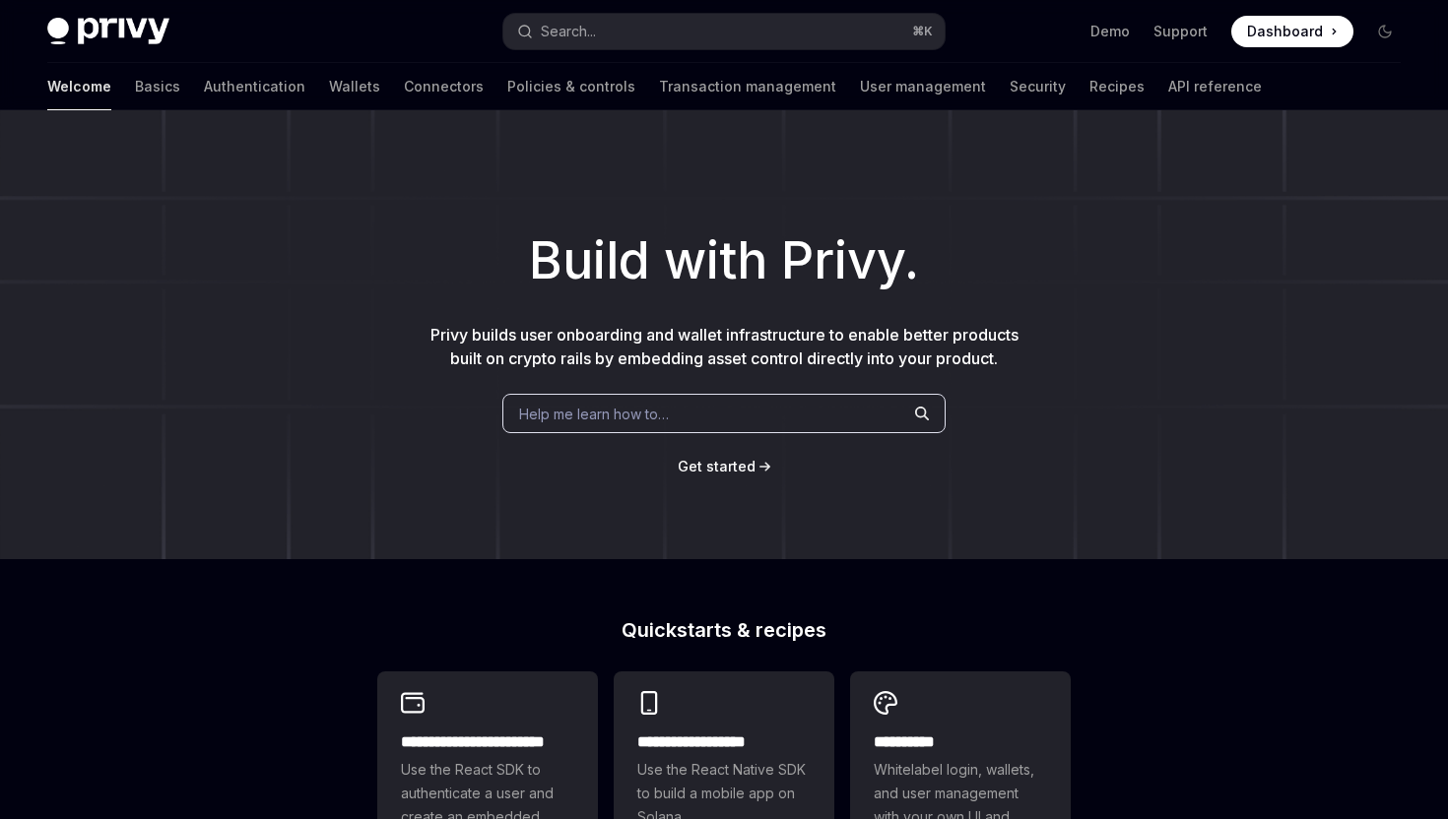 The width and height of the screenshot is (1448, 819). What do you see at coordinates (923, 87) in the screenshot?
I see `a: User management` at bounding box center [923, 87].